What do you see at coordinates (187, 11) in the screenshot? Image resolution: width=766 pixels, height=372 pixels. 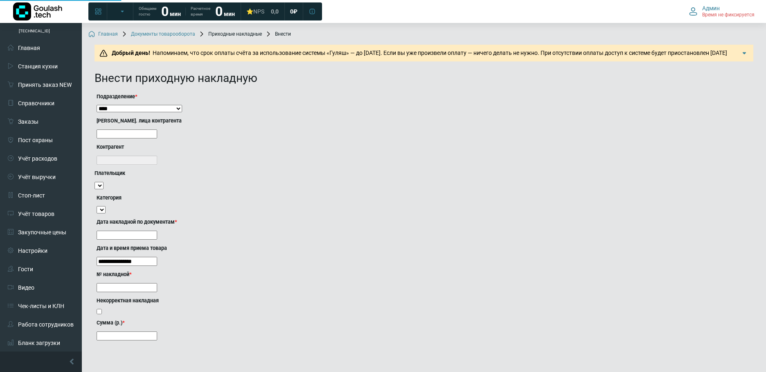 I see `a: Обещаем гостю 0 мин Расчетное время 0 мин` at bounding box center [187, 11].